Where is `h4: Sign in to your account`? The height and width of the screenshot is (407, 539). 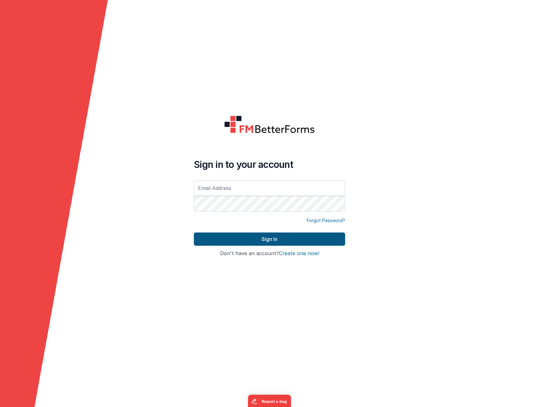 h4: Sign in to your account is located at coordinates (269, 164).